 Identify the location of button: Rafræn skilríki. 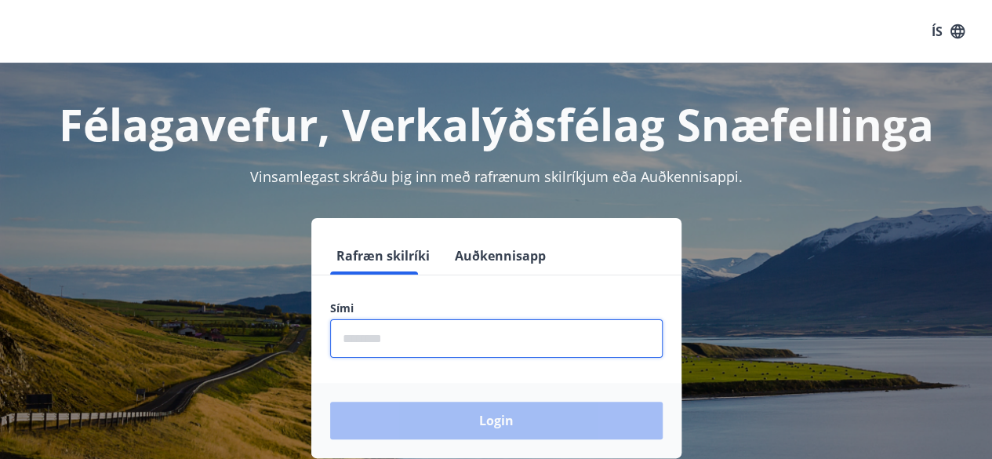
(383, 256).